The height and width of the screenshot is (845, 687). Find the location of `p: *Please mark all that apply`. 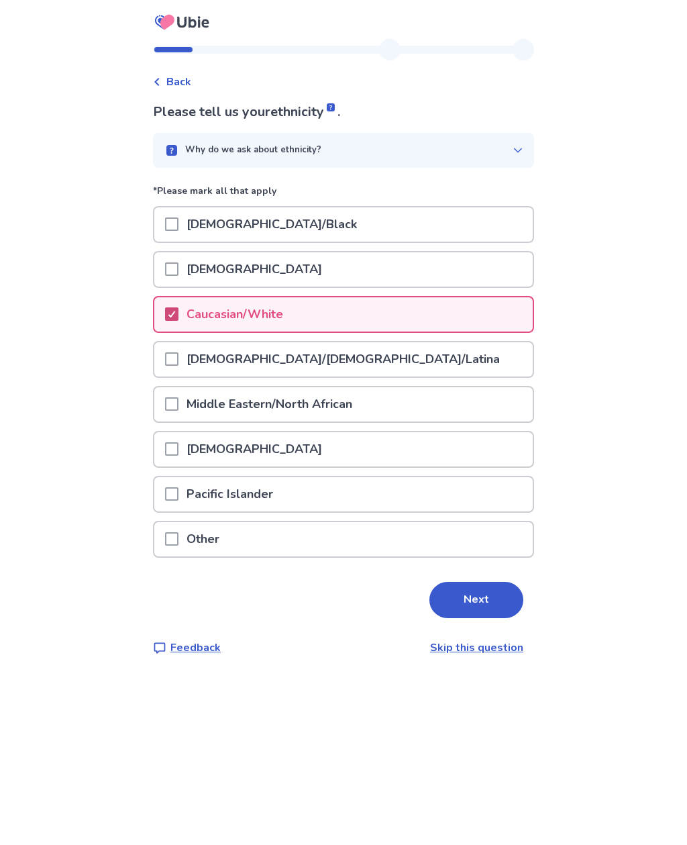

p: *Please mark all that apply is located at coordinates (344, 195).